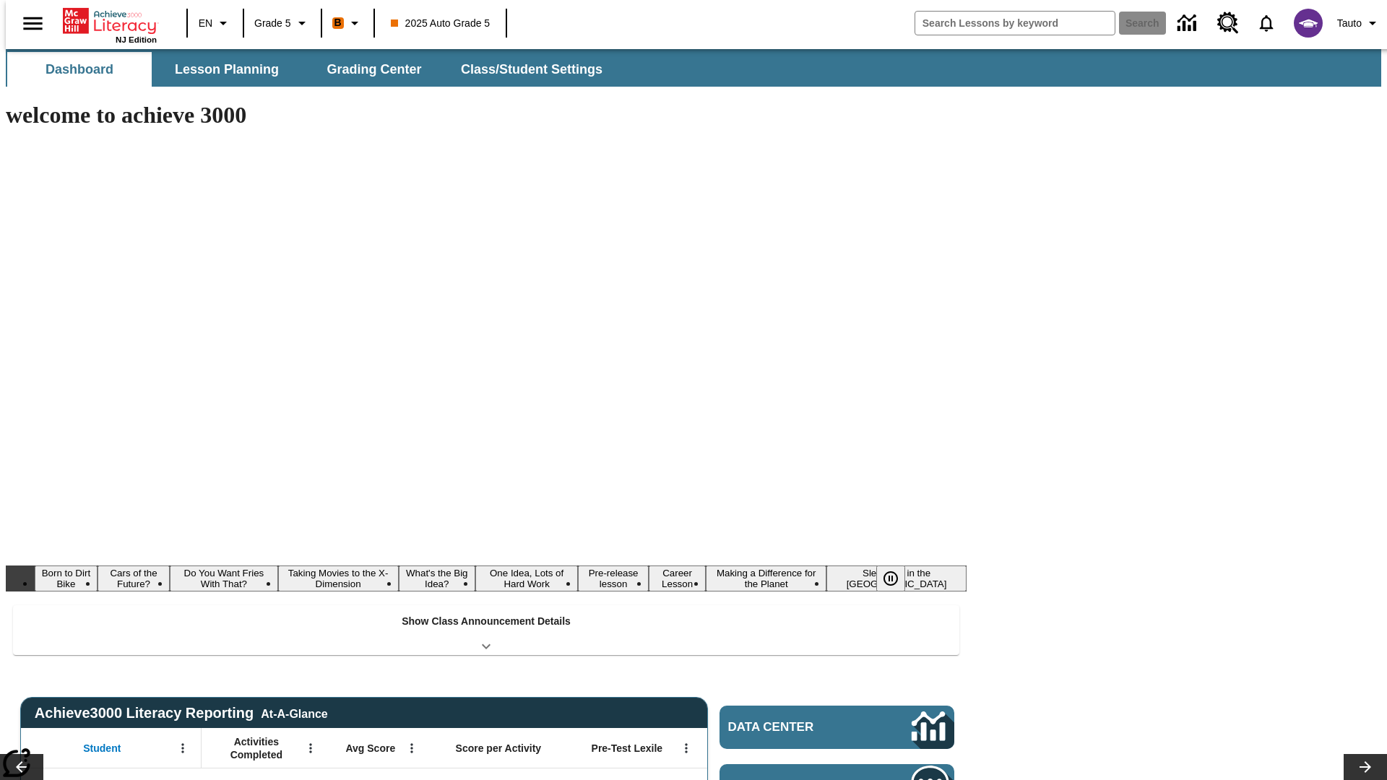 This screenshot has width=1387, height=780. I want to click on button: Grading Center, so click(374, 69).